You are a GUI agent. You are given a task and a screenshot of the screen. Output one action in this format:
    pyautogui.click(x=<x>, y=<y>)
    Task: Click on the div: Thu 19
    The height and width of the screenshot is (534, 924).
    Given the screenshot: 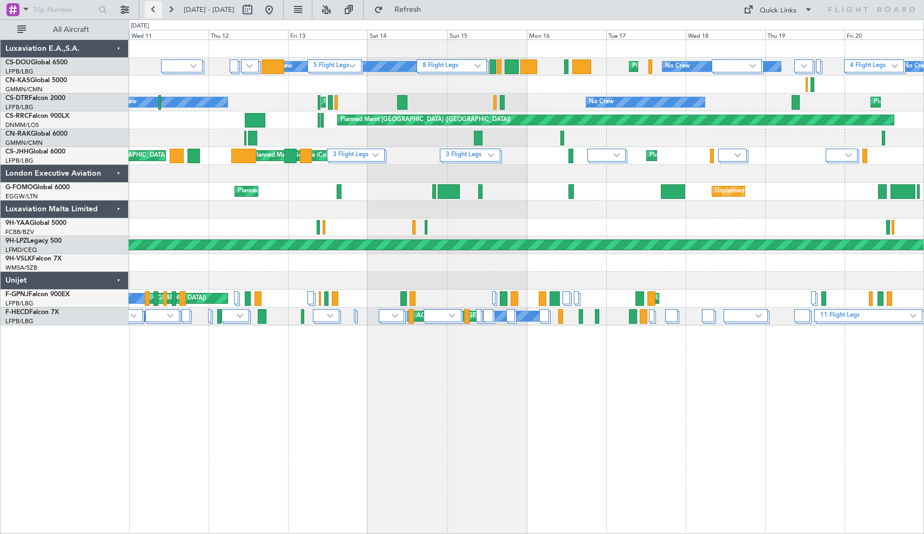 What is the action you would take?
    pyautogui.click(x=805, y=35)
    